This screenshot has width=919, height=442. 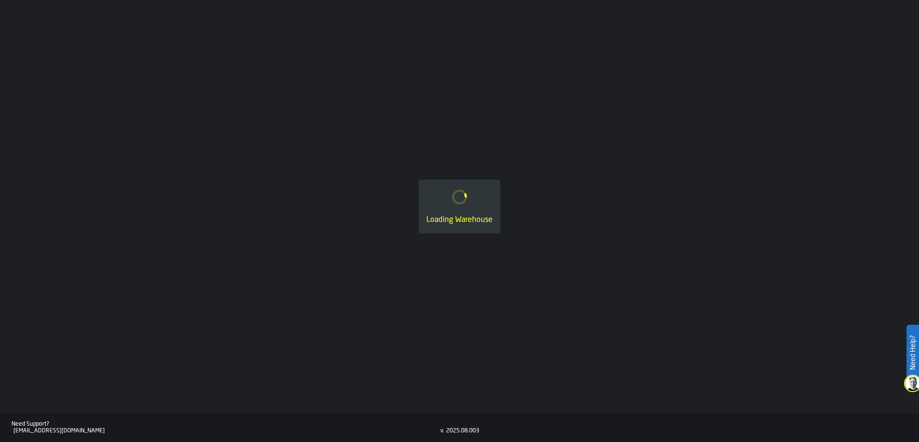 What do you see at coordinates (460, 220) in the screenshot?
I see `div: Loading Warehouse` at bounding box center [460, 220].